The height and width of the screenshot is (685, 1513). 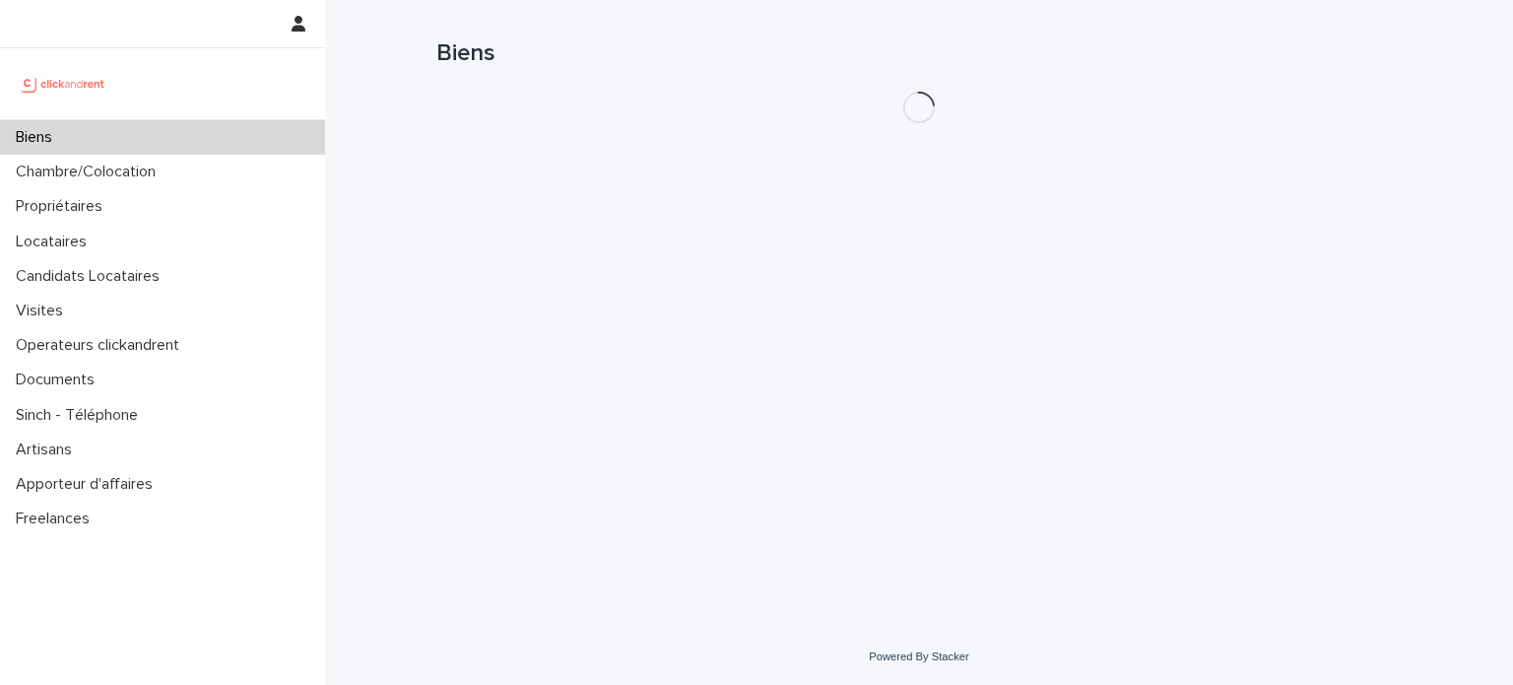 I want to click on p: Candidats Locataires, so click(x=92, y=276).